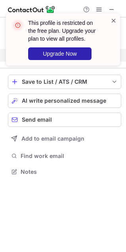 The image size is (126, 252). What do you see at coordinates (64, 31) in the screenshot?
I see `header: This profile is restricted on the free plan. Upgrade your plan to view all profiles.` at bounding box center [64, 31].